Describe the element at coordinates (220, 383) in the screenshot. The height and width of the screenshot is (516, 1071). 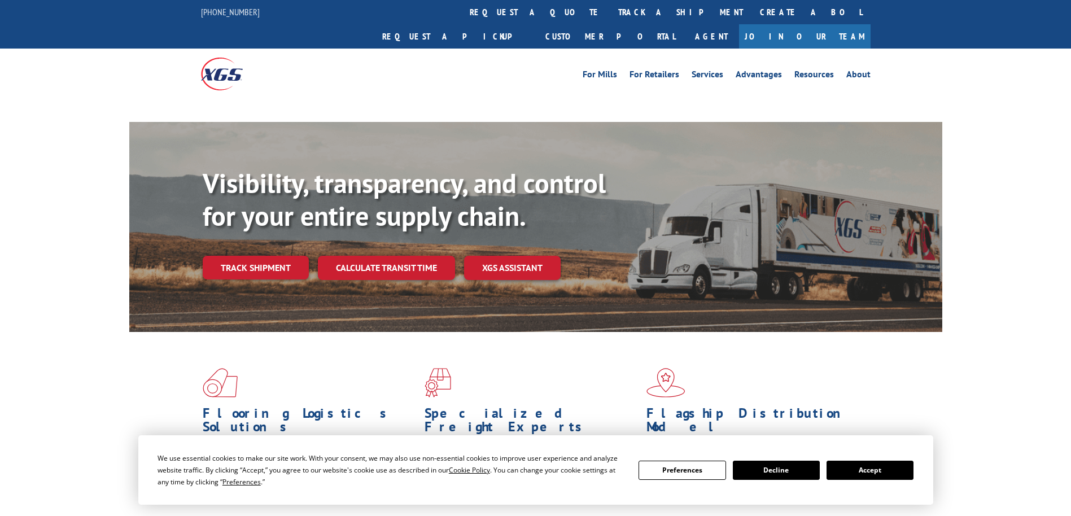
I see `img: xgs-icon-total-supply-chain-intelligence-red` at that location.